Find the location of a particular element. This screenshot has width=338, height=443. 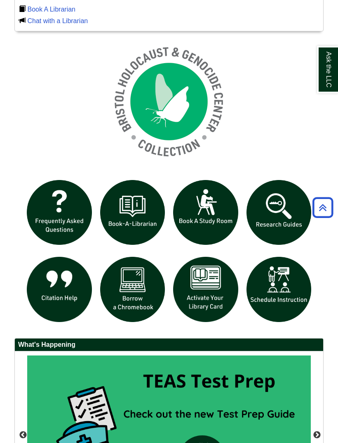

img: Holocaust and Genocide Collection is located at coordinates (169, 102).